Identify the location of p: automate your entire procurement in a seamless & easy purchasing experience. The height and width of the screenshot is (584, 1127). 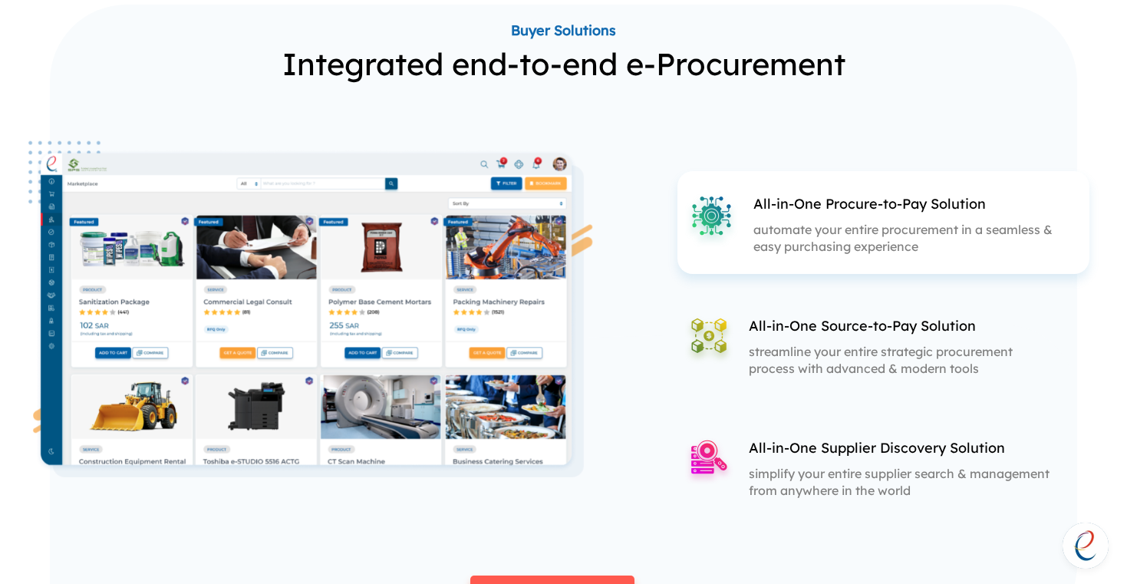
(917, 238).